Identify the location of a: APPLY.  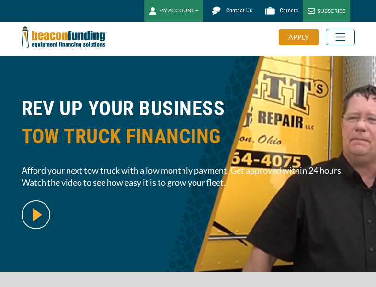
(302, 37).